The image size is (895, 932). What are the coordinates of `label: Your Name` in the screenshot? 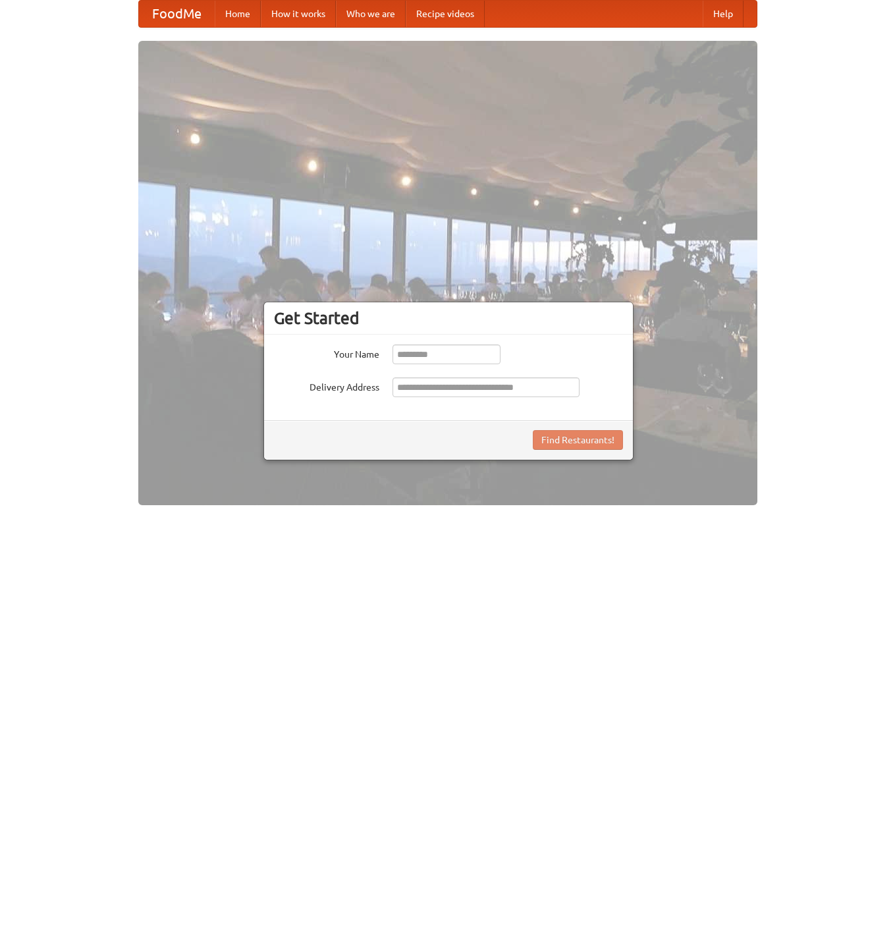 It's located at (327, 352).